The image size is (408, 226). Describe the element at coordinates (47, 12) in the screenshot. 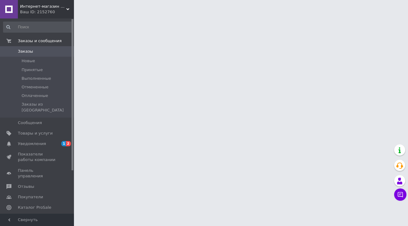

I see `div: Ваш ID: 2152760` at that location.